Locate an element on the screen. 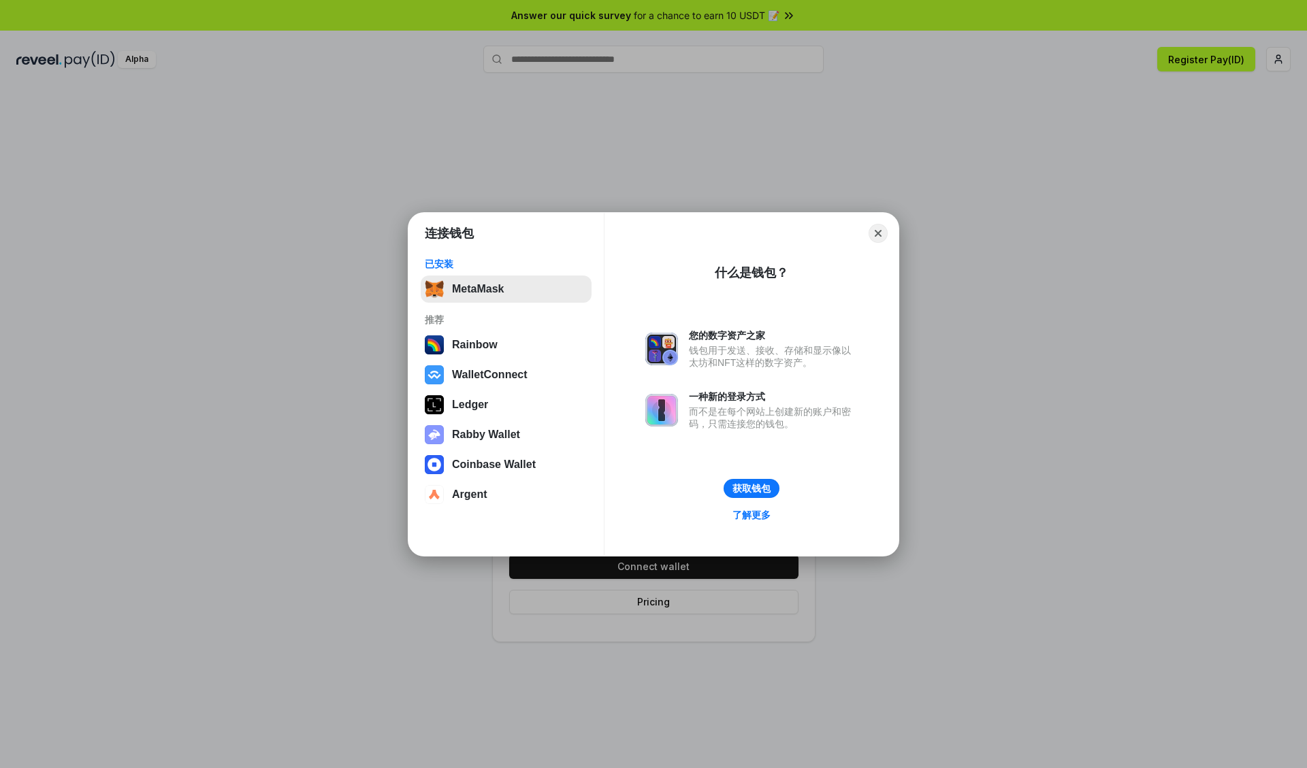 The image size is (1307, 768). img: svg+xml,%3Csvg%20width%3D%22120%22%20height%3D%22120%22%20viewBox%3D%220%200%20120%20120%22%20fil... is located at coordinates (434, 345).